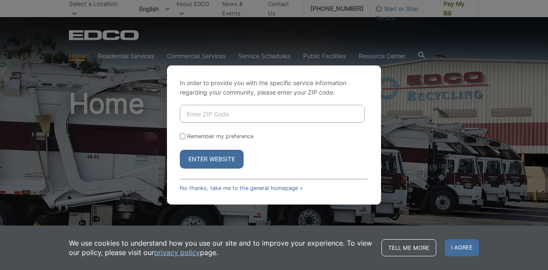 Image resolution: width=548 pixels, height=270 pixels. What do you see at coordinates (220, 136) in the screenshot?
I see `label: Remember my preference` at bounding box center [220, 136].